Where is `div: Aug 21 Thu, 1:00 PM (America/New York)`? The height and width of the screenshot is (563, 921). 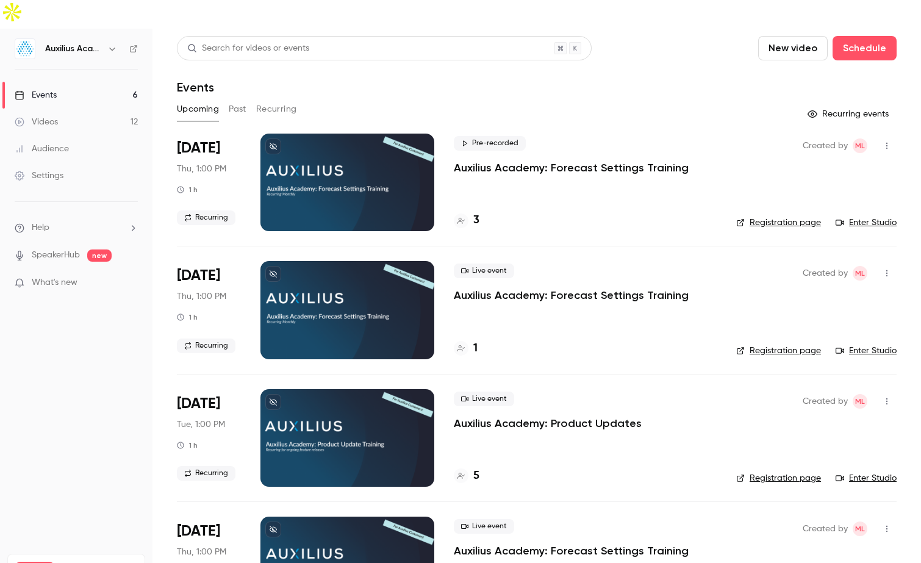
div: Aug 21 Thu, 1:00 PM (America/New York) is located at coordinates (209, 182).